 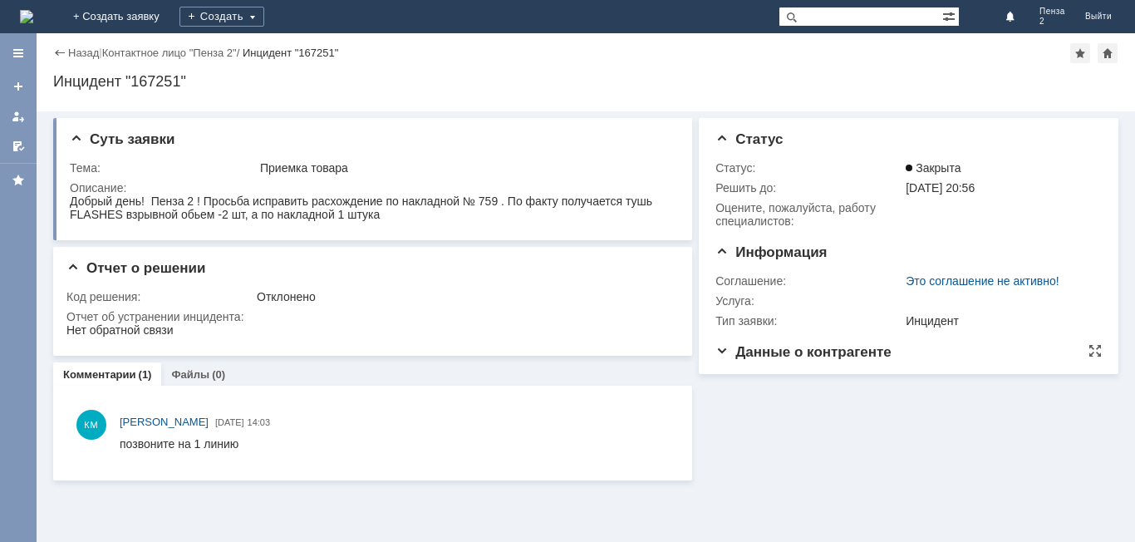 I want to click on a: Комментарии, so click(x=100, y=374).